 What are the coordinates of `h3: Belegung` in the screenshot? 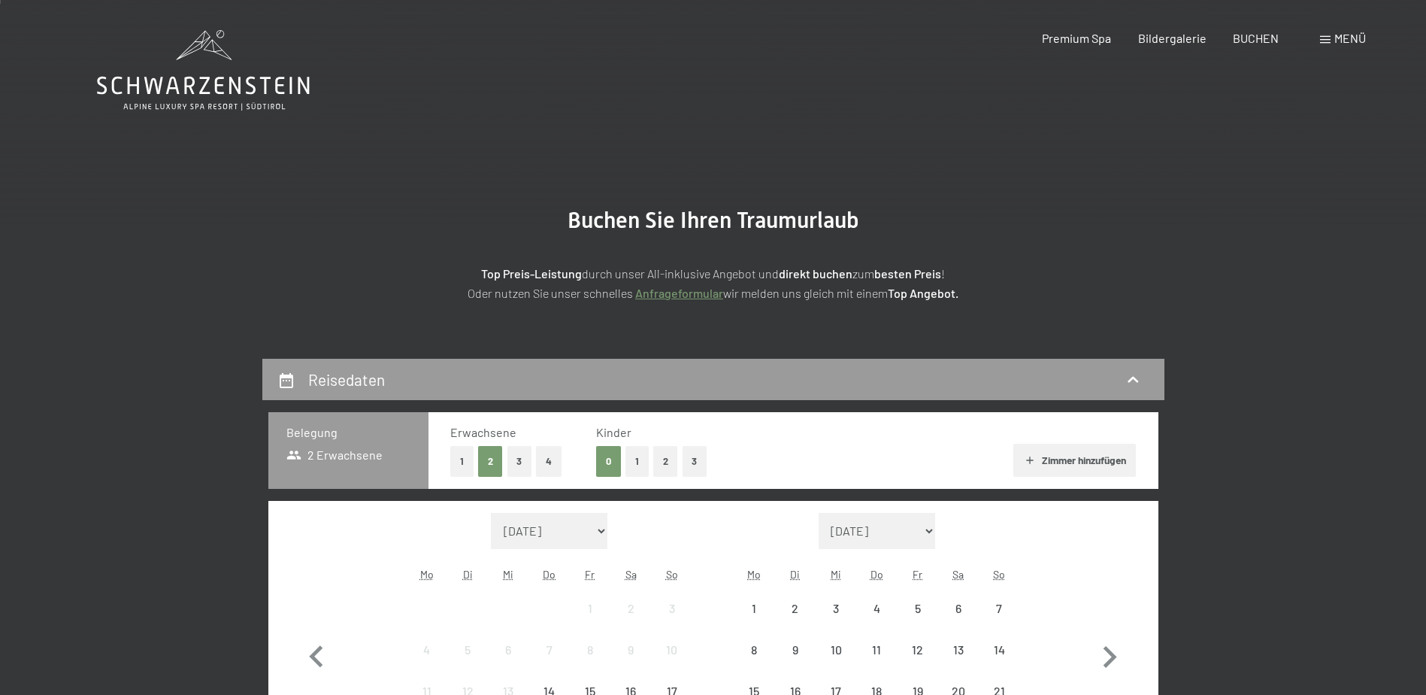 It's located at (348, 432).